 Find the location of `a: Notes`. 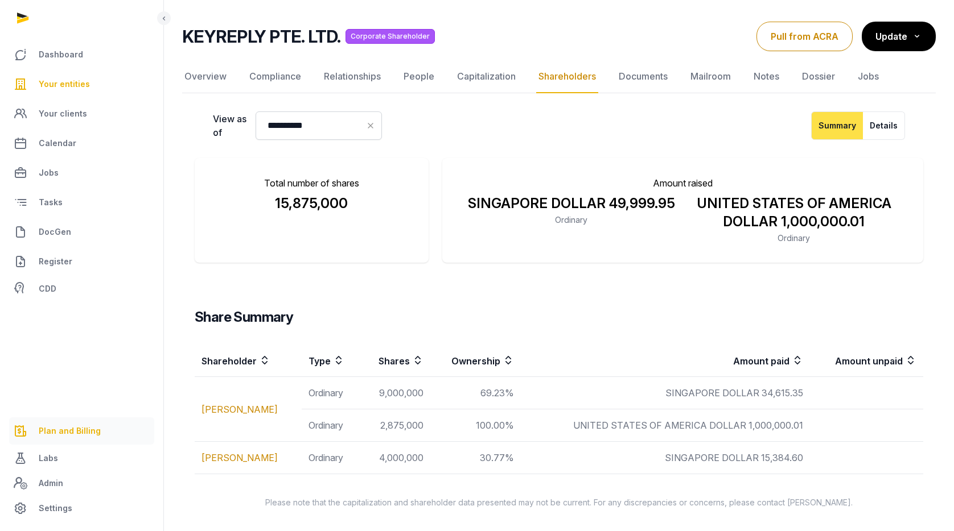

a: Notes is located at coordinates (766, 77).